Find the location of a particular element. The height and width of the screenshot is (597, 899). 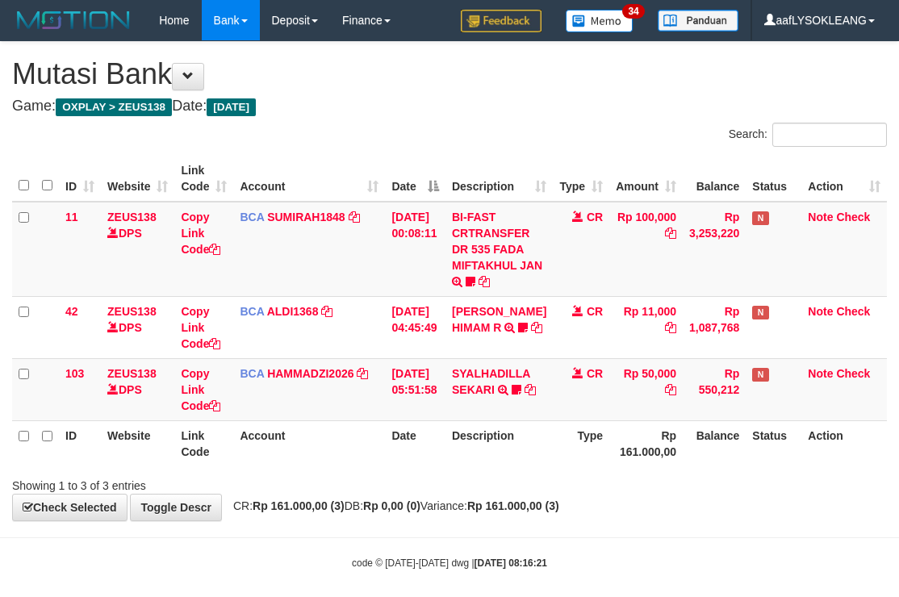

th: Date: activate to sort column descending is located at coordinates (415, 178).